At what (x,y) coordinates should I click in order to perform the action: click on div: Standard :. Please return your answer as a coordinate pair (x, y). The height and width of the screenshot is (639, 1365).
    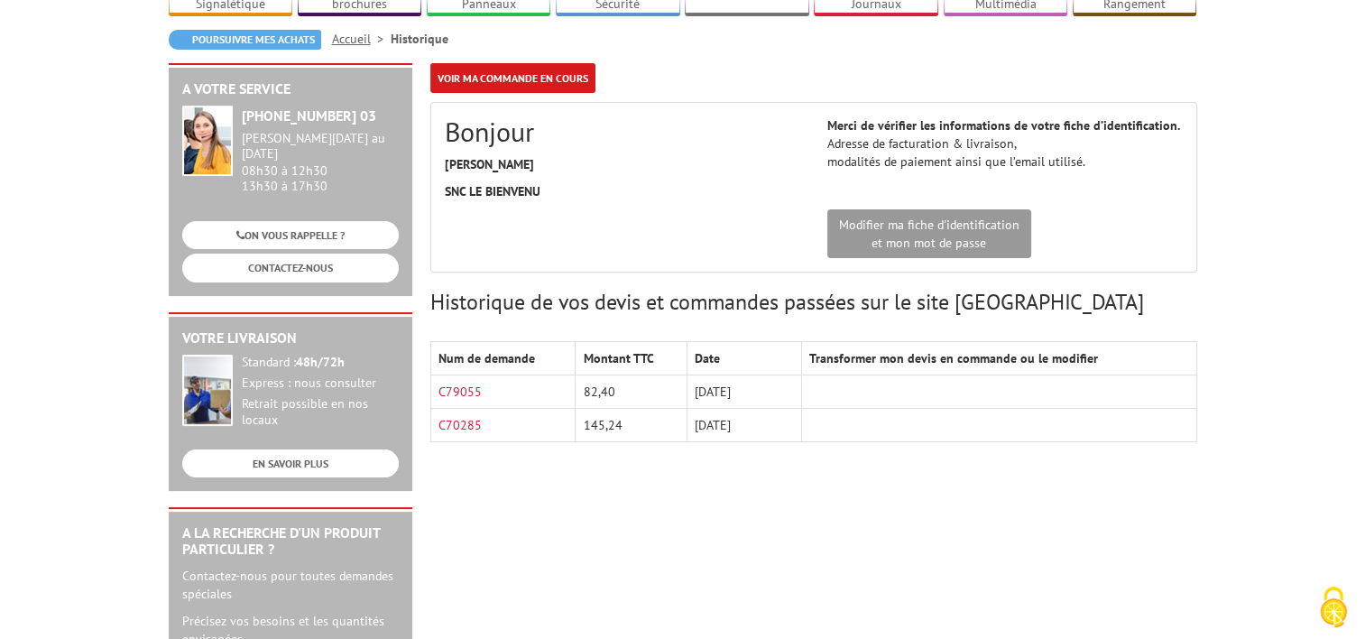
    Looking at the image, I should click on (320, 363).